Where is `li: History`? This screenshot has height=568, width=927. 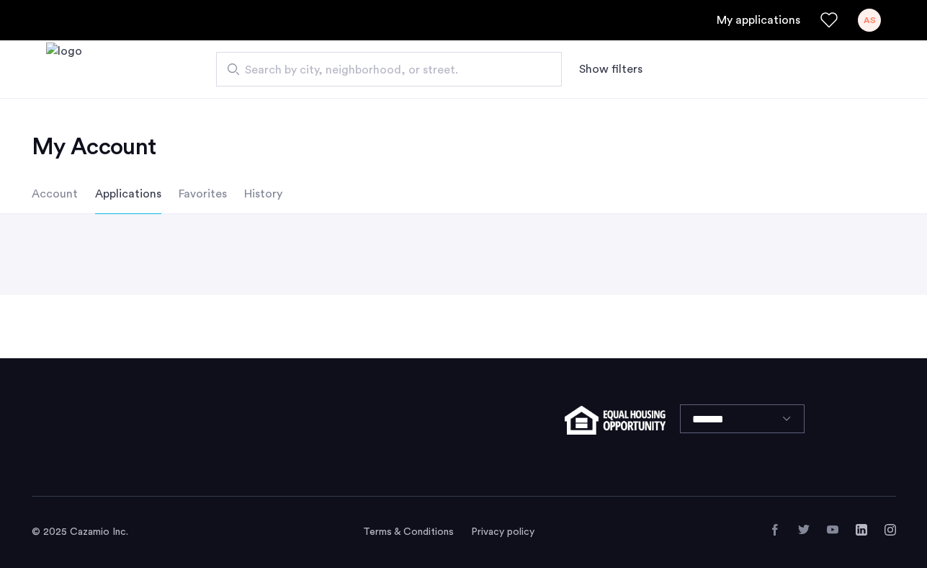 li: History is located at coordinates (263, 194).